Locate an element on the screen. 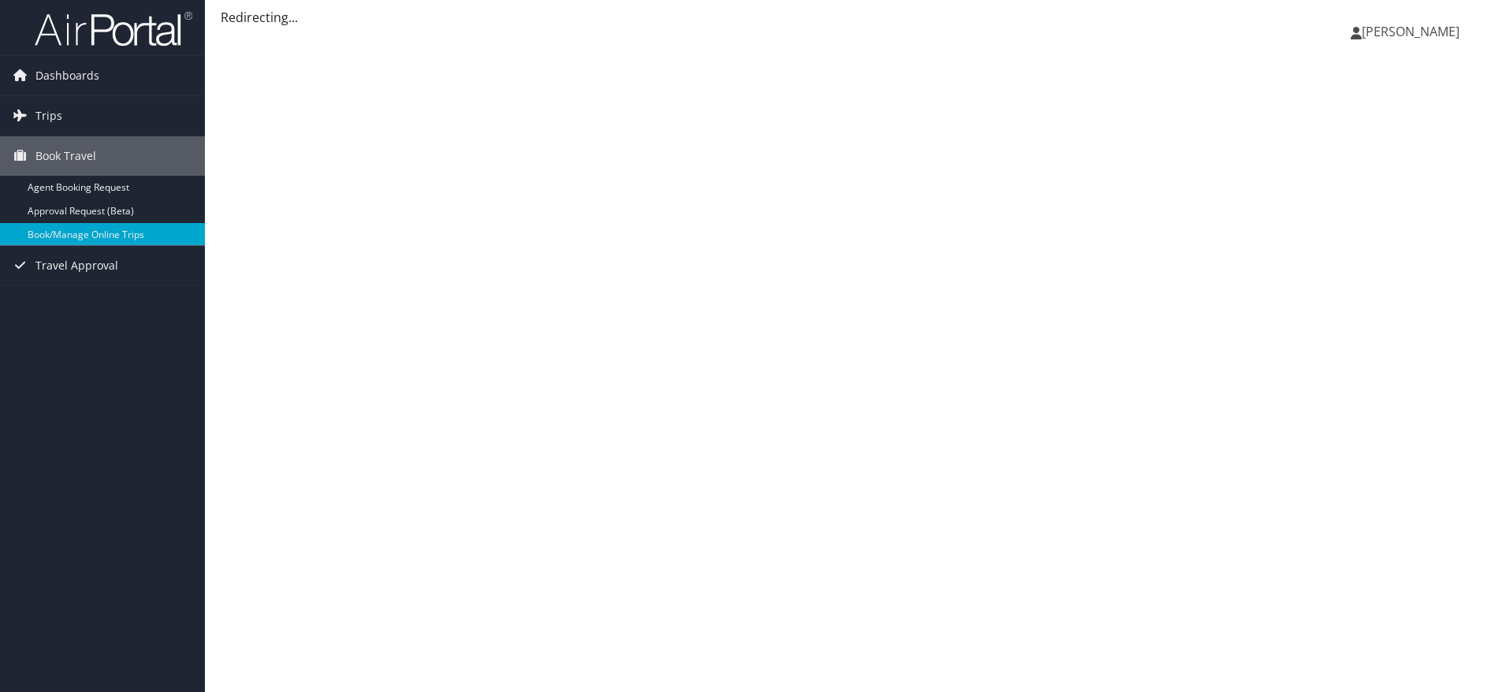  span: Trips is located at coordinates (49, 116).